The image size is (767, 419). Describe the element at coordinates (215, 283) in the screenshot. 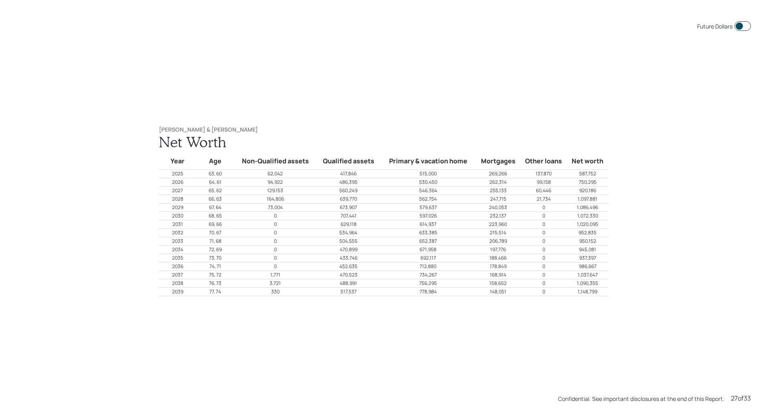

I see `p: 76, 73` at that location.